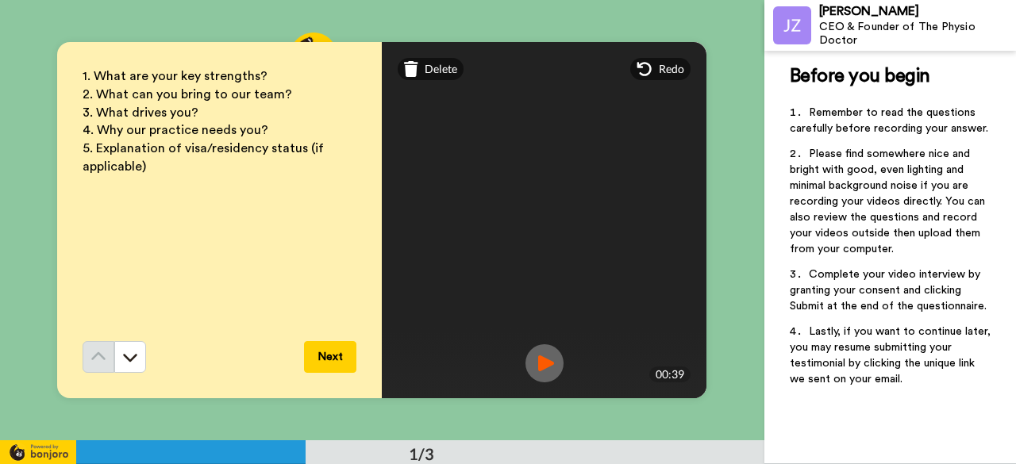 The width and height of the screenshot is (1016, 464). What do you see at coordinates (140, 113) in the screenshot?
I see `span: 3. What drives you?` at bounding box center [140, 113].